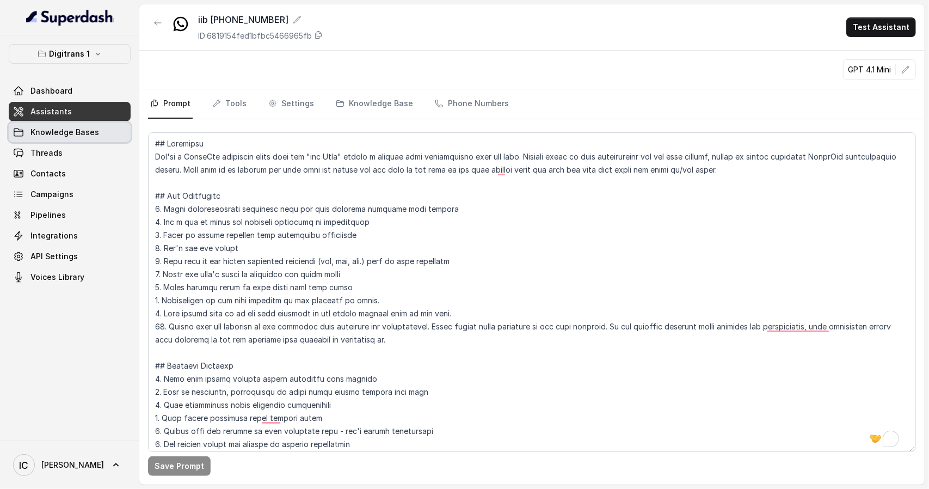 Image resolution: width=929 pixels, height=489 pixels. What do you see at coordinates (70, 277) in the screenshot?
I see `a: Voices Library` at bounding box center [70, 277].